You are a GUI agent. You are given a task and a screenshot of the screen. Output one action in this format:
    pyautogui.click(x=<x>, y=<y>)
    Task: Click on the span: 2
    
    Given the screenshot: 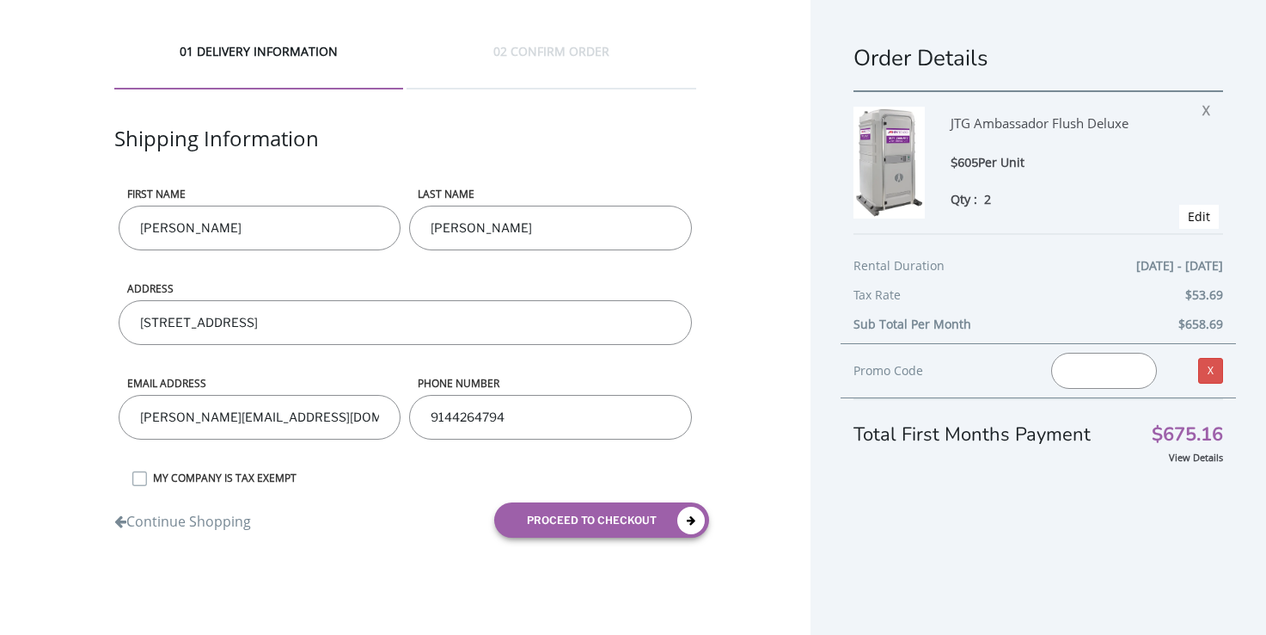 What is the action you would take?
    pyautogui.click(x=988, y=199)
    